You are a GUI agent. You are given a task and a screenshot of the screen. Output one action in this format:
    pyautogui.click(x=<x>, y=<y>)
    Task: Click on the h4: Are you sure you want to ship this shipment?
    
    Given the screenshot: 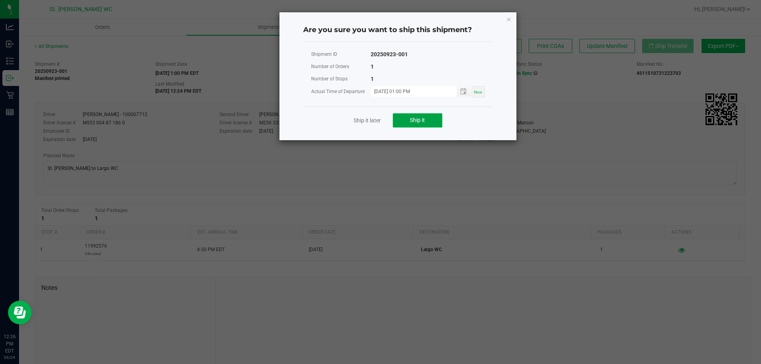 What is the action you would take?
    pyautogui.click(x=398, y=30)
    